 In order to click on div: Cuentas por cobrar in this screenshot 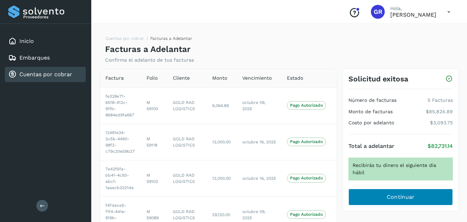, I will do `click(45, 74)`.